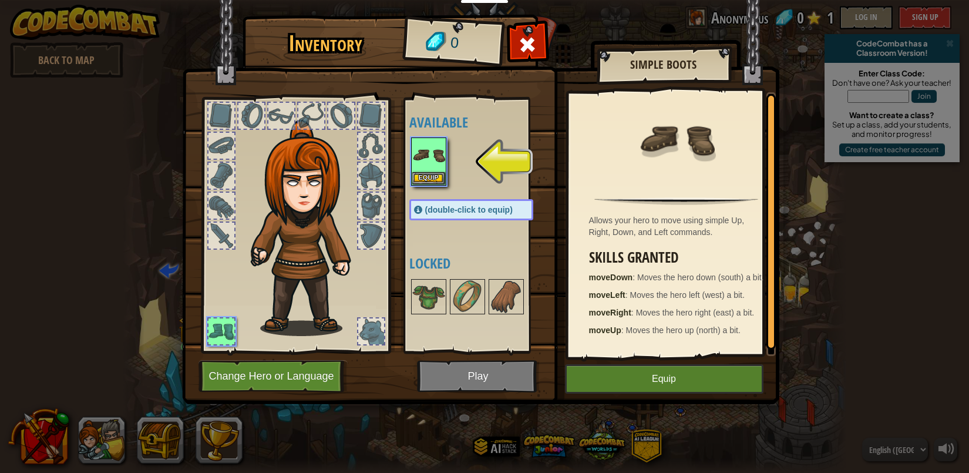 The height and width of the screenshot is (473, 969). Describe the element at coordinates (701, 277) in the screenshot. I see `span: Moves the hero down (south) a bit.` at that location.